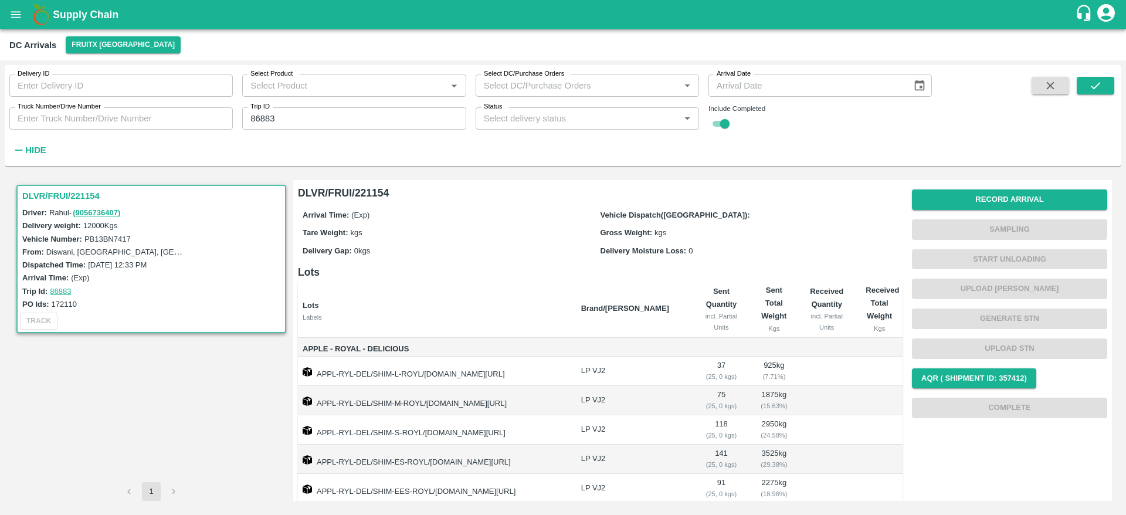 Image resolution: width=1126 pixels, height=515 pixels. I want to click on label: Driver:, so click(35, 212).